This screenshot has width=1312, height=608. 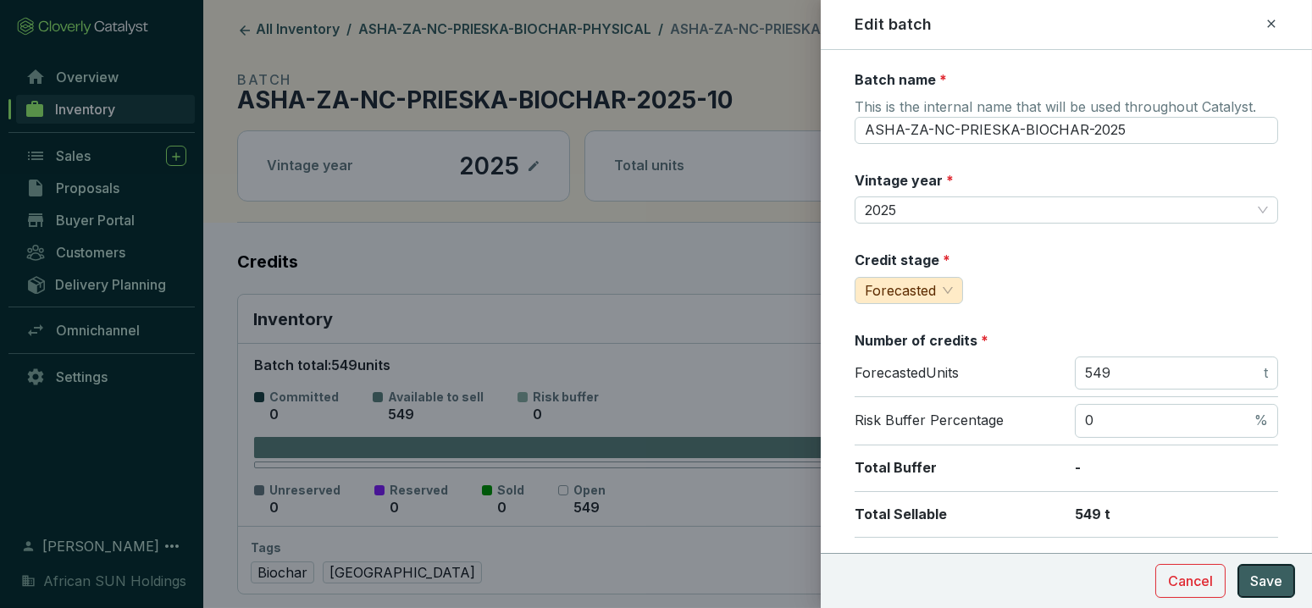 I want to click on span: This is the internal name that will be used throughout Catalyst., so click(x=1056, y=108).